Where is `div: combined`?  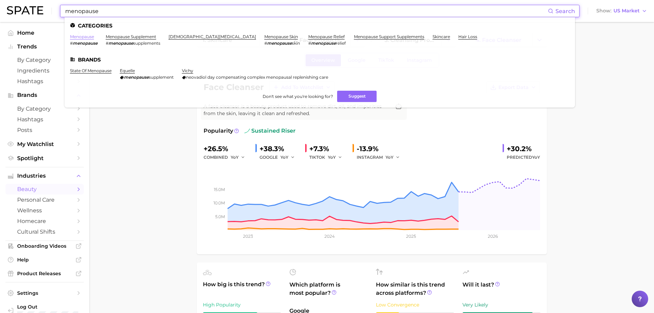
div: combined is located at coordinates (227, 157).